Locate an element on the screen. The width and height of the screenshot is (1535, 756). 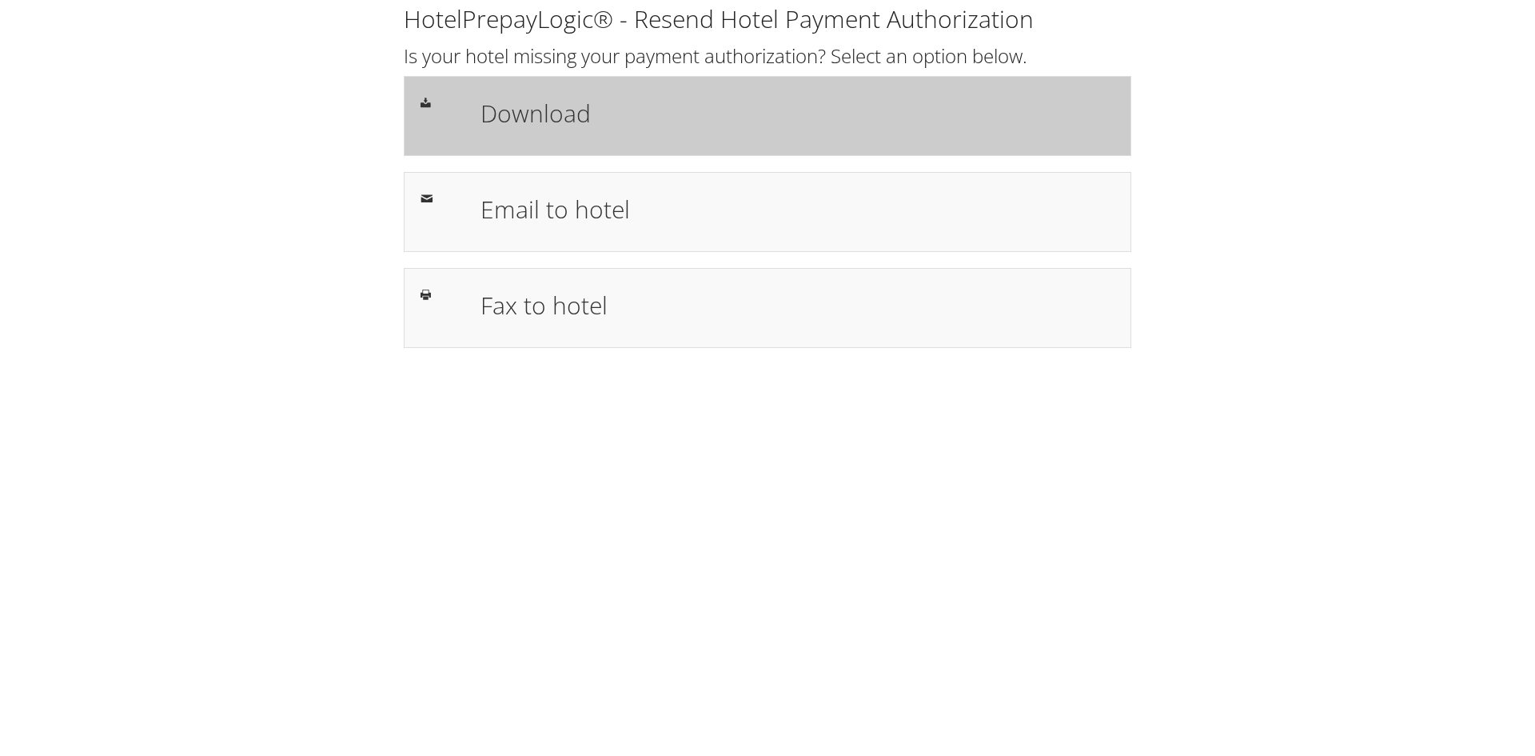
a: Download is located at coordinates (767, 116).